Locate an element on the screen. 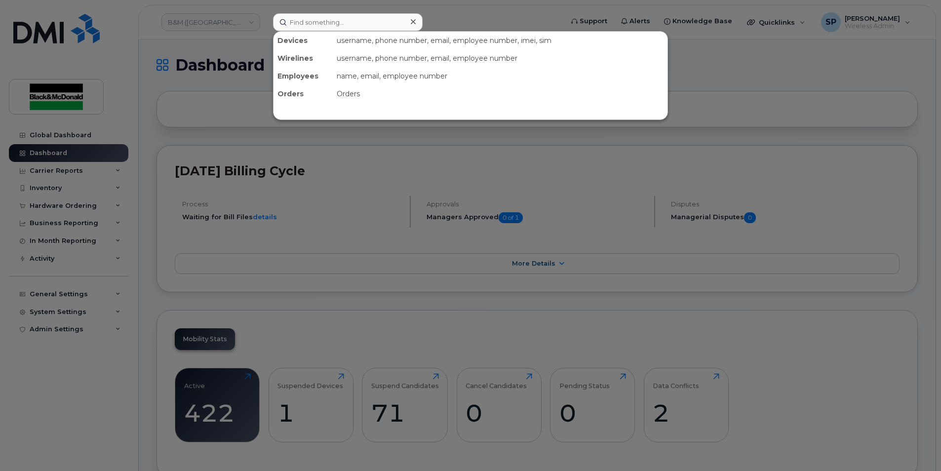  div: username, phone number, email, employee number, imei, sim is located at coordinates (500, 40).